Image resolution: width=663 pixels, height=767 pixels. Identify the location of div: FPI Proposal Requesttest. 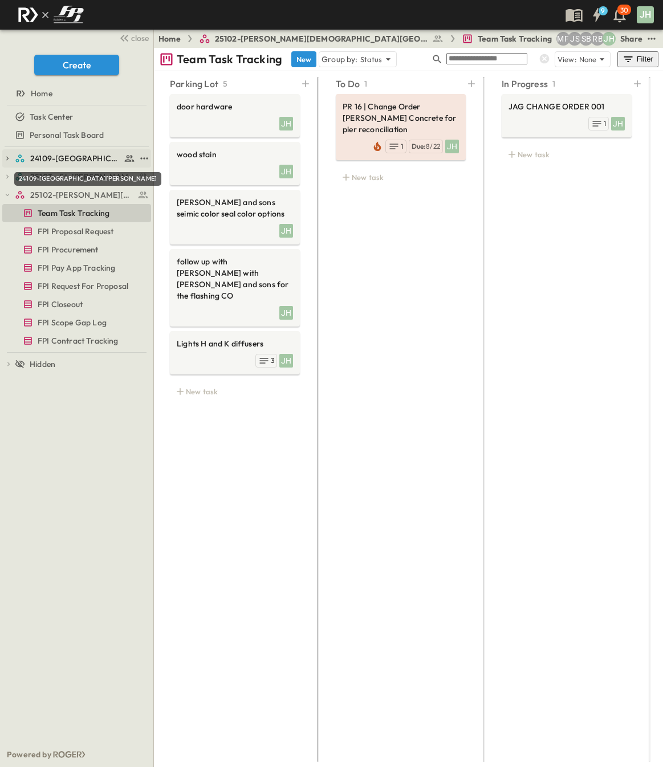
(76, 231).